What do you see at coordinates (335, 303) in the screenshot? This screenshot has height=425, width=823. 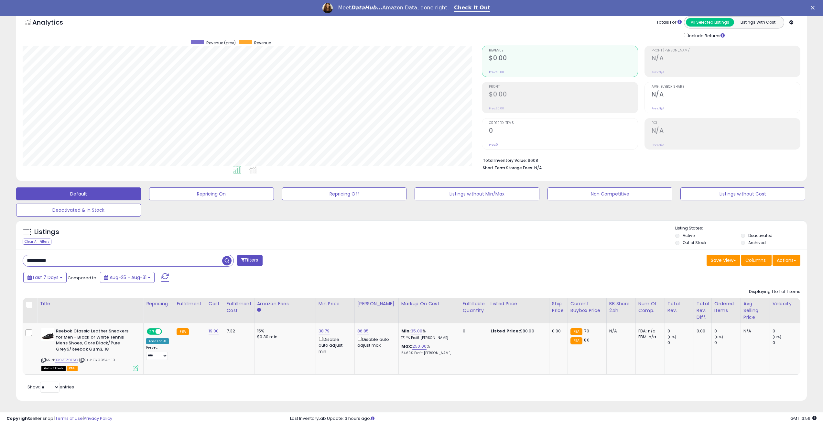 I see `div: Min Price` at bounding box center [335, 303].